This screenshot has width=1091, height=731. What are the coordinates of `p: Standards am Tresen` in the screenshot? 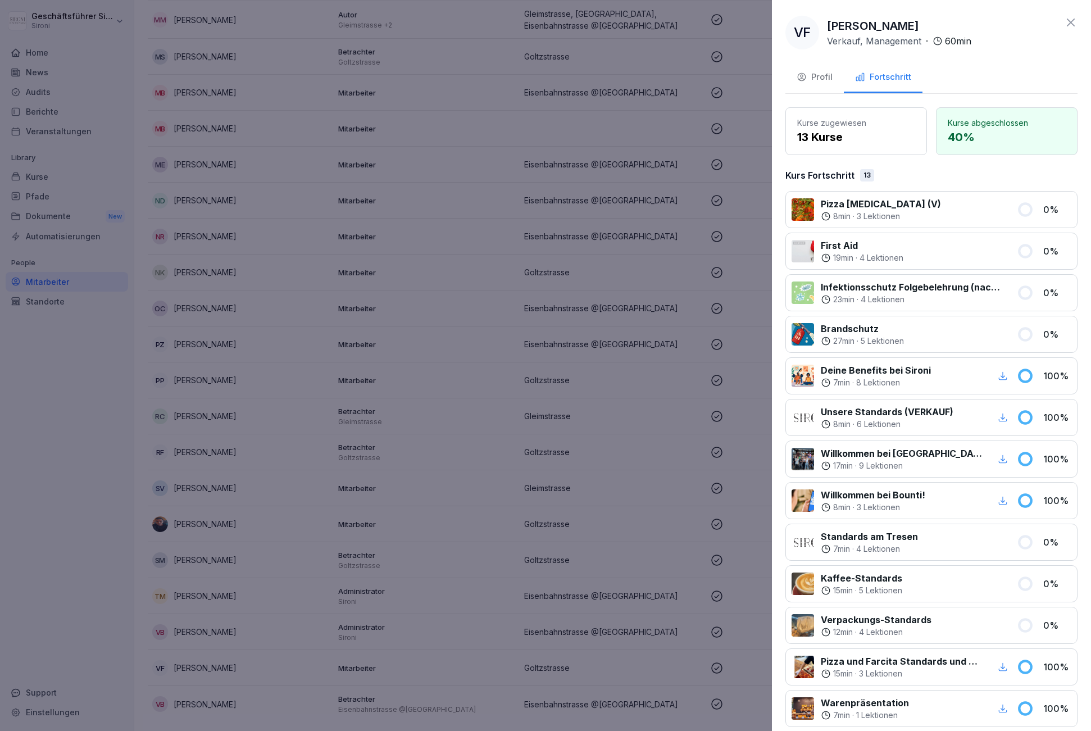 It's located at (869, 536).